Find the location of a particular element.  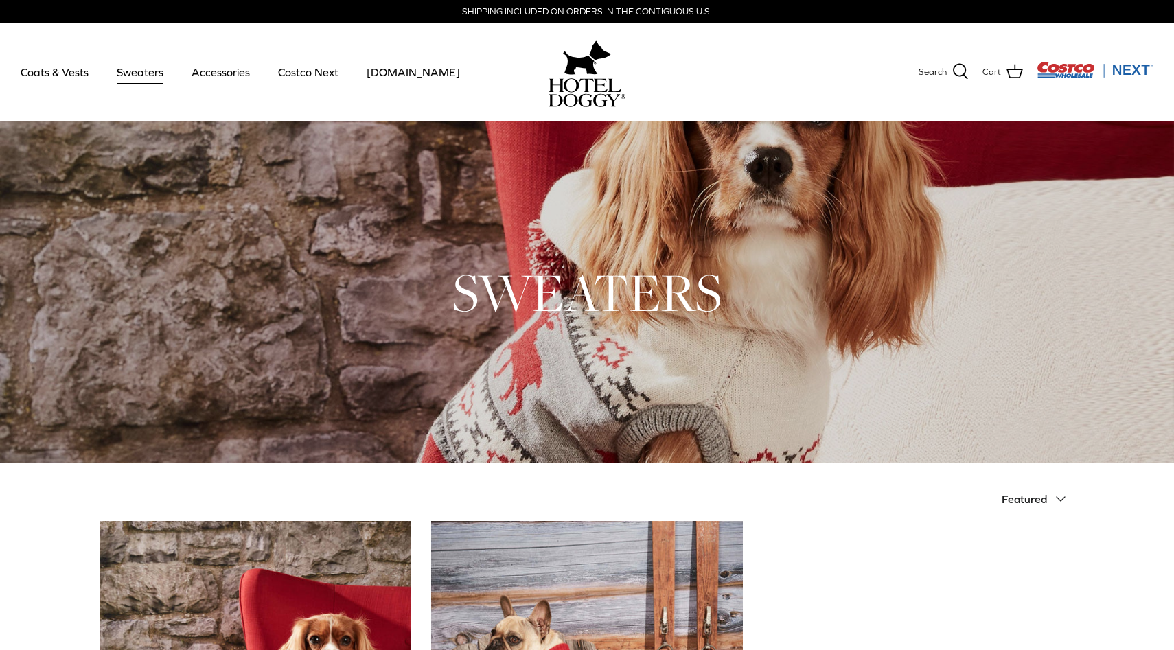

a: Costco Next is located at coordinates (308, 72).